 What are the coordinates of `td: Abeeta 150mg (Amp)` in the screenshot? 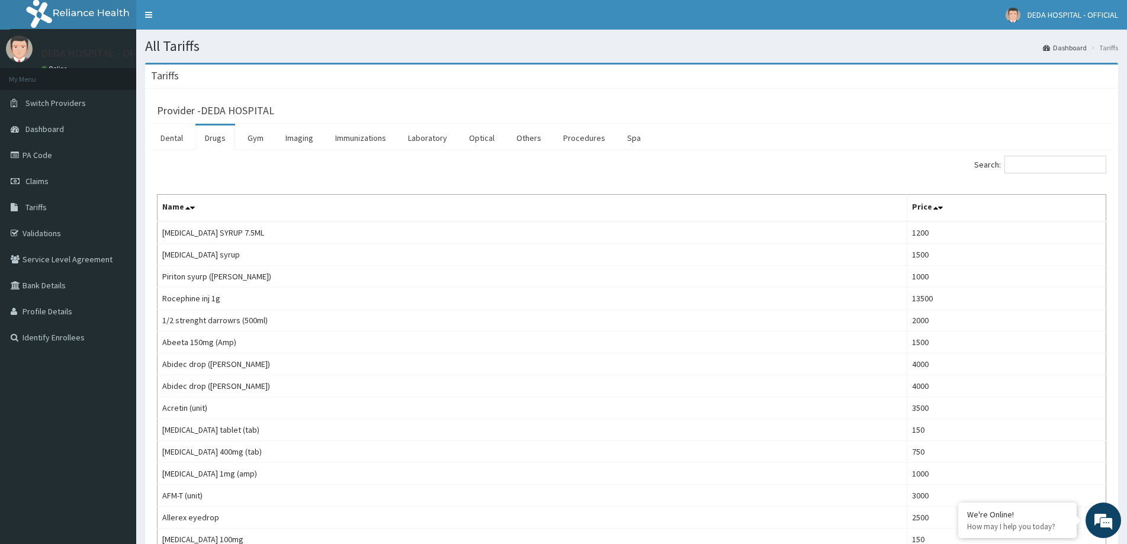 It's located at (532, 342).